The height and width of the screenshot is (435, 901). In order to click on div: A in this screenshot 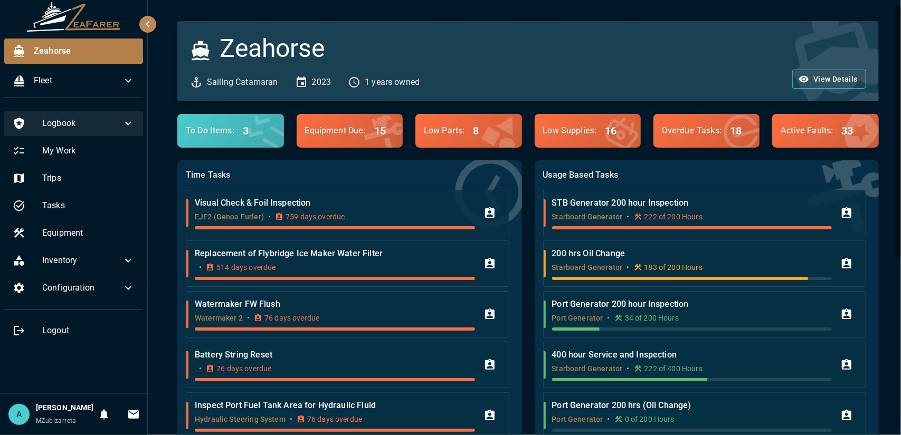, I will do `click(19, 415)`.